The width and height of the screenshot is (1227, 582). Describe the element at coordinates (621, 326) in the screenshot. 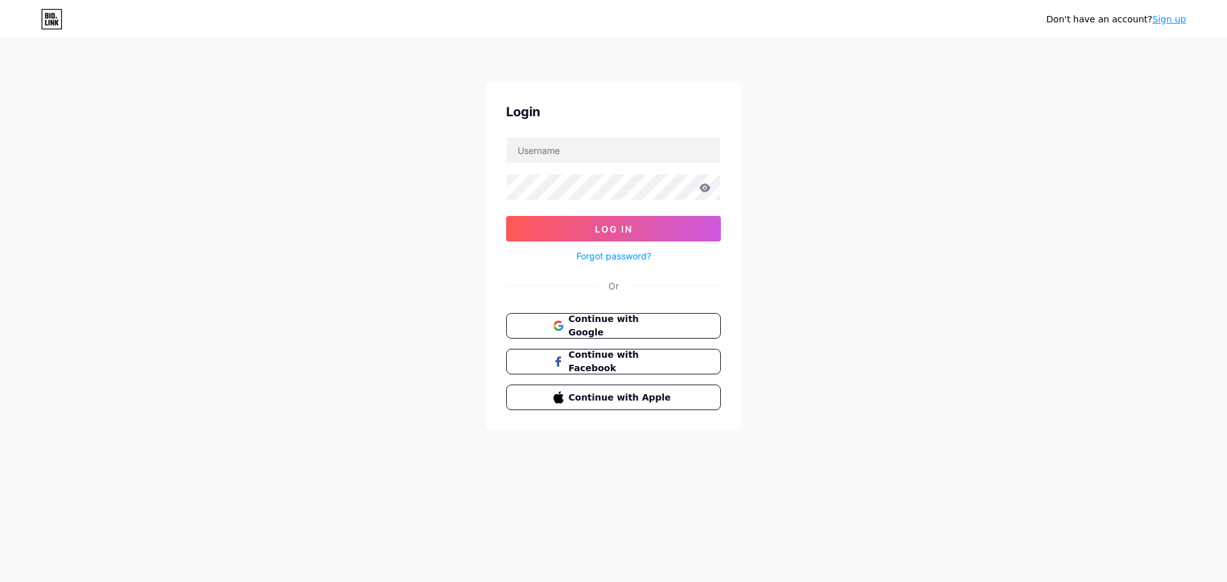

I see `span: Continue with Google` at that location.